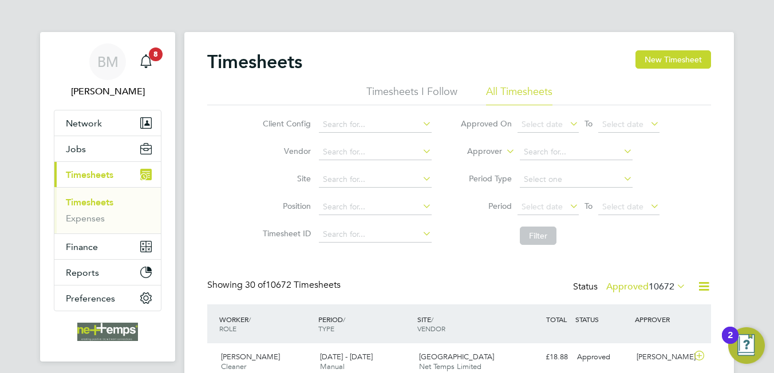  Describe the element at coordinates (85, 218) in the screenshot. I see `a: Expenses` at that location.